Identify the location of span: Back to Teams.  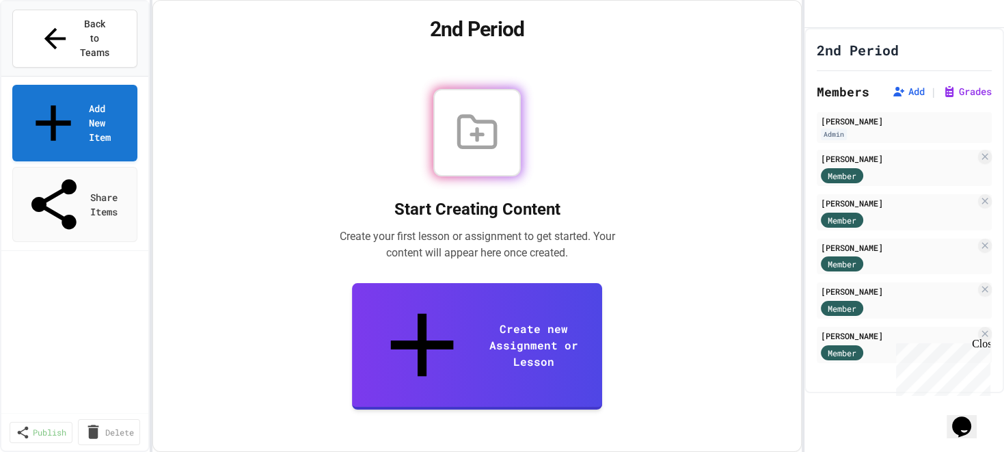
(95, 38).